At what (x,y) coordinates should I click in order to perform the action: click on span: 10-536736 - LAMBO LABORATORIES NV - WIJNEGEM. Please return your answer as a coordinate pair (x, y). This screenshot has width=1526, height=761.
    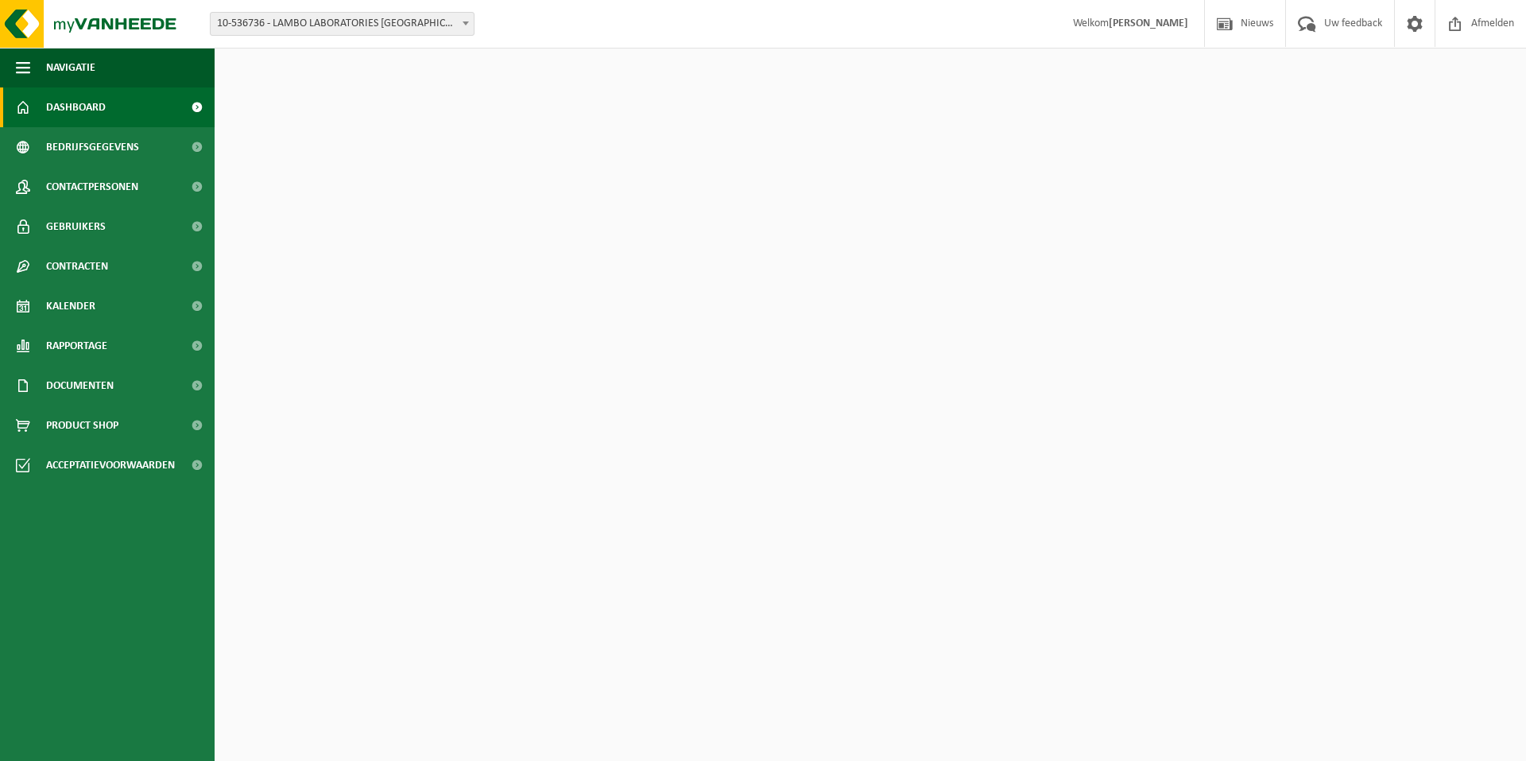
    Looking at the image, I should click on (342, 24).